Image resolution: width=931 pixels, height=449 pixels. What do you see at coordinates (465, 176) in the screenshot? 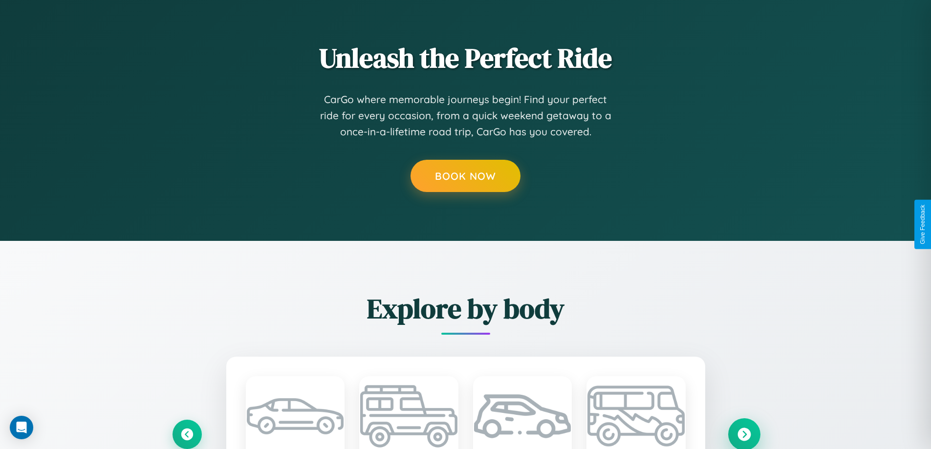
I see `button: Book Now` at bounding box center [465, 176].